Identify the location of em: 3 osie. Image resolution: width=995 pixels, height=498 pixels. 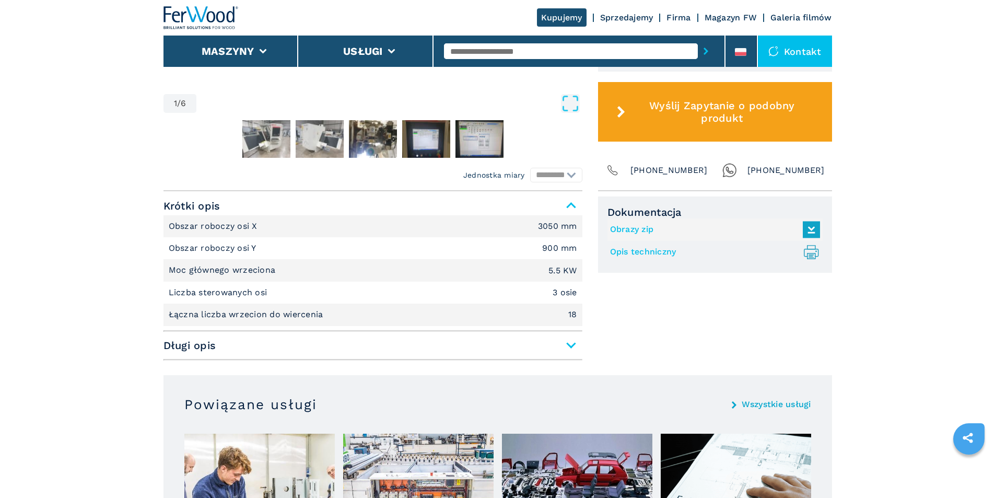
(565, 293).